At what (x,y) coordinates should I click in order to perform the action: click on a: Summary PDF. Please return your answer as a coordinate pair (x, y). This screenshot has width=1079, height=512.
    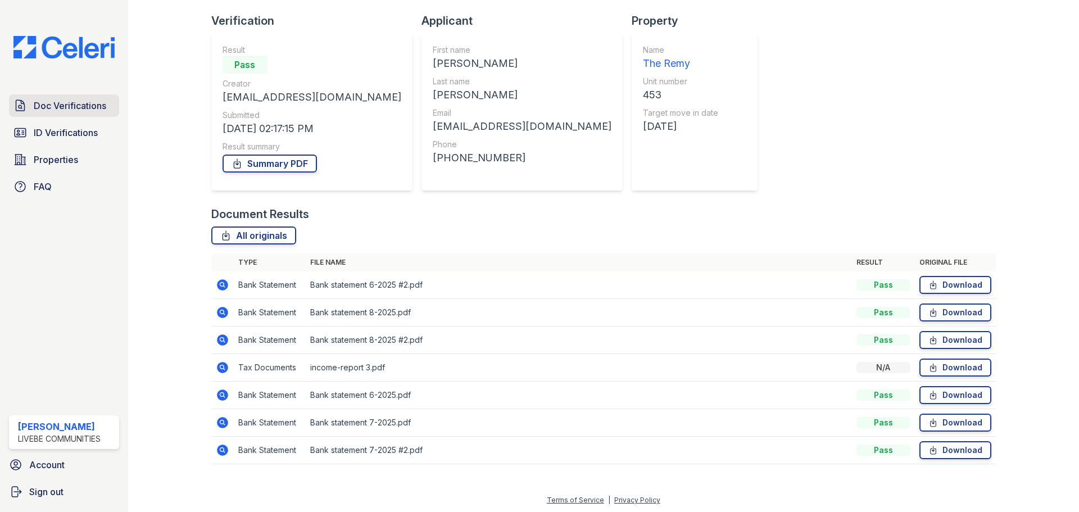
    Looking at the image, I should click on (270, 163).